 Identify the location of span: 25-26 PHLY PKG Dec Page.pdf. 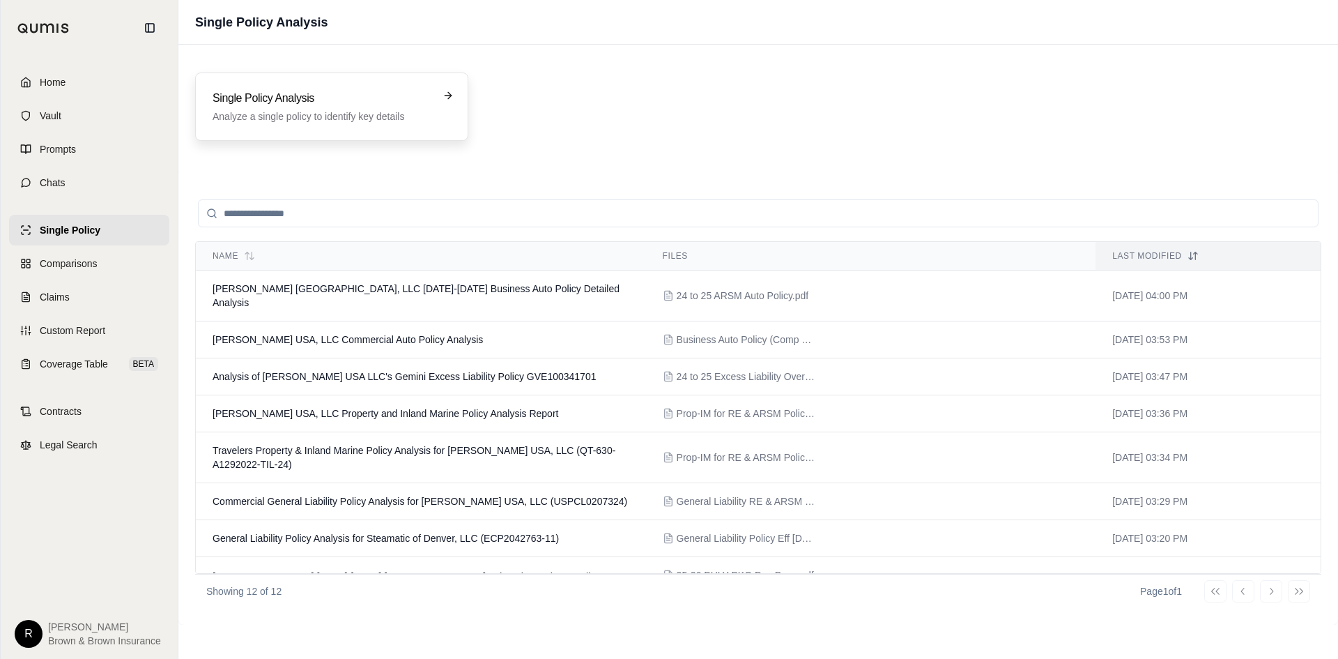
(745, 575).